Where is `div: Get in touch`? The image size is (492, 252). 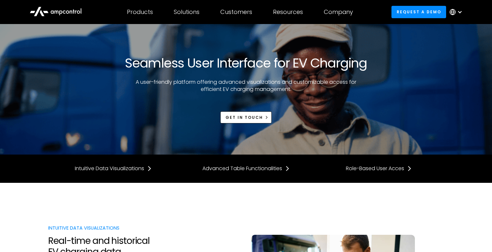 div: Get in touch is located at coordinates (244, 118).